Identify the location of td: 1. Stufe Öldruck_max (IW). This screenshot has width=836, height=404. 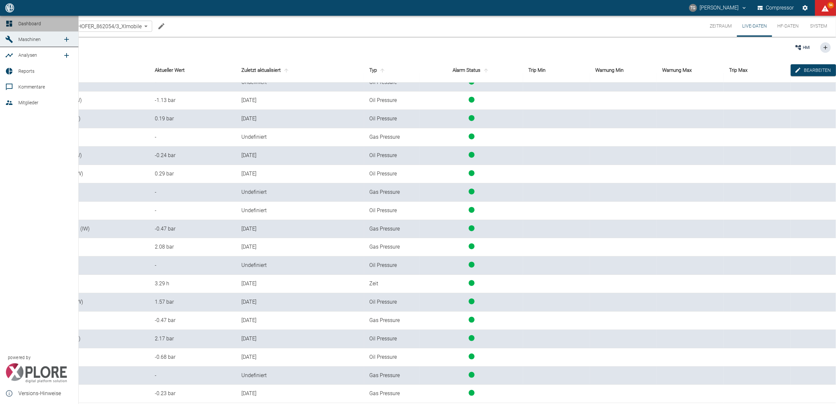
(84, 174).